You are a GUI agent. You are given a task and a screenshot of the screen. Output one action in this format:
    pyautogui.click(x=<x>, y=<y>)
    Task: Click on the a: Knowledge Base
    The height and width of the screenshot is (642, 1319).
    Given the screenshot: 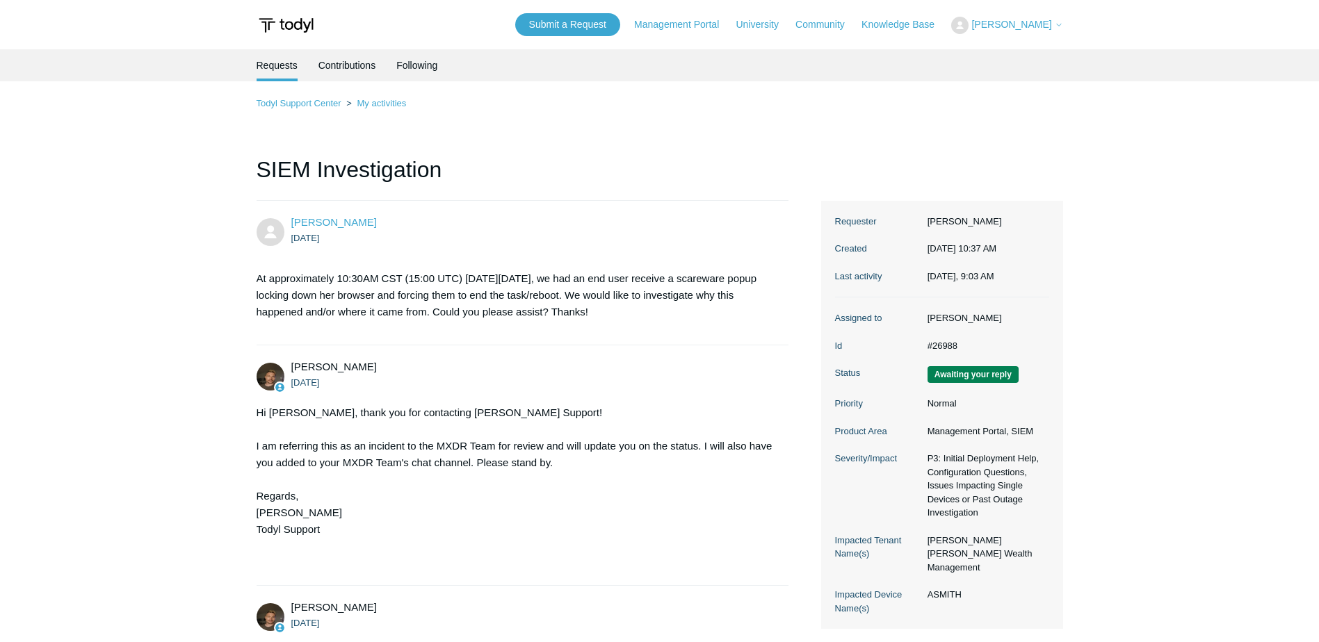 What is the action you would take?
    pyautogui.click(x=904, y=24)
    